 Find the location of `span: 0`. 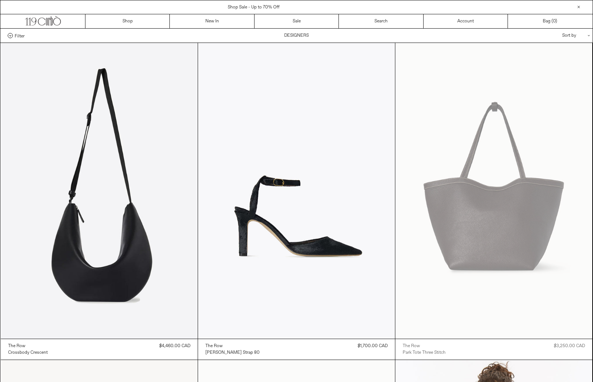

span: 0 is located at coordinates (554, 21).